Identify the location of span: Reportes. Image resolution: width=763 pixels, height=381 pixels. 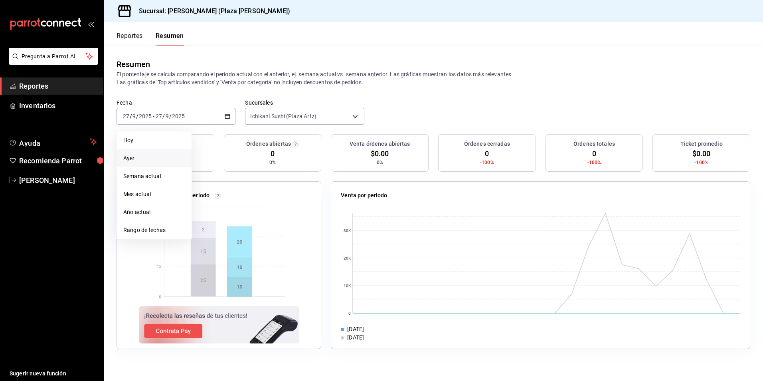
(58, 86).